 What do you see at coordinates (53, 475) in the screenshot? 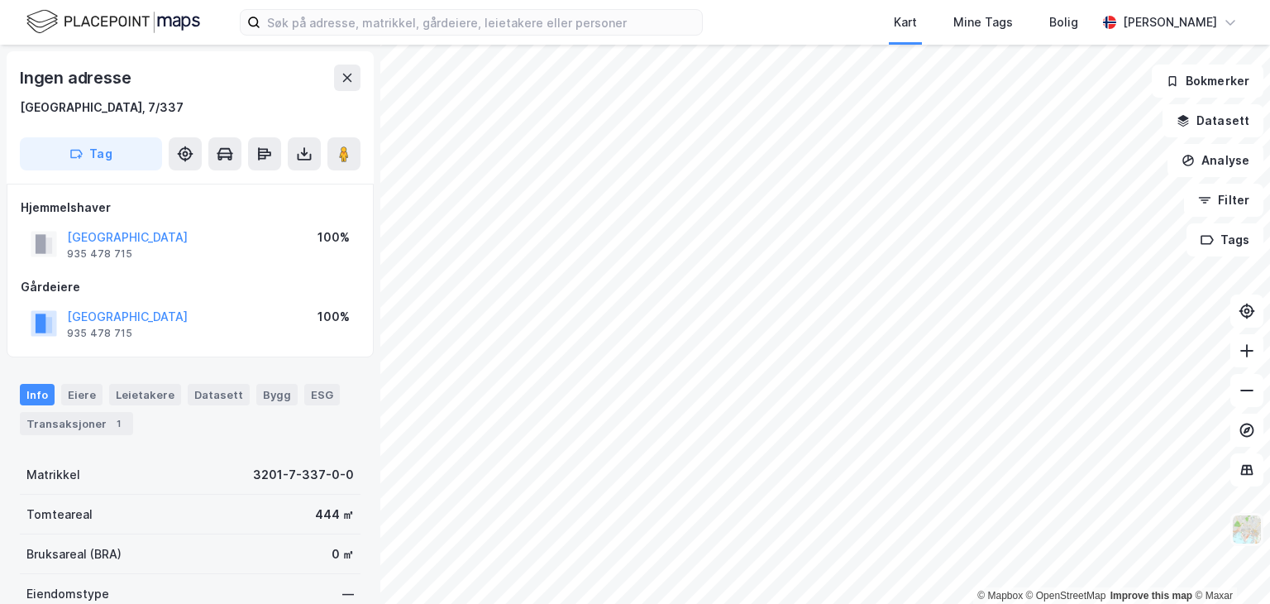
I see `div: Matrikkel` at bounding box center [53, 475].